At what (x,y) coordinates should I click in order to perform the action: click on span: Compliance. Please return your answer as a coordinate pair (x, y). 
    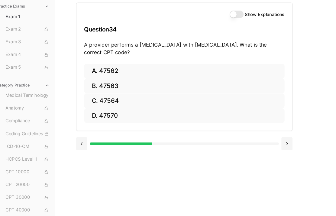
    Looking at the image, I should click on (34, 126).